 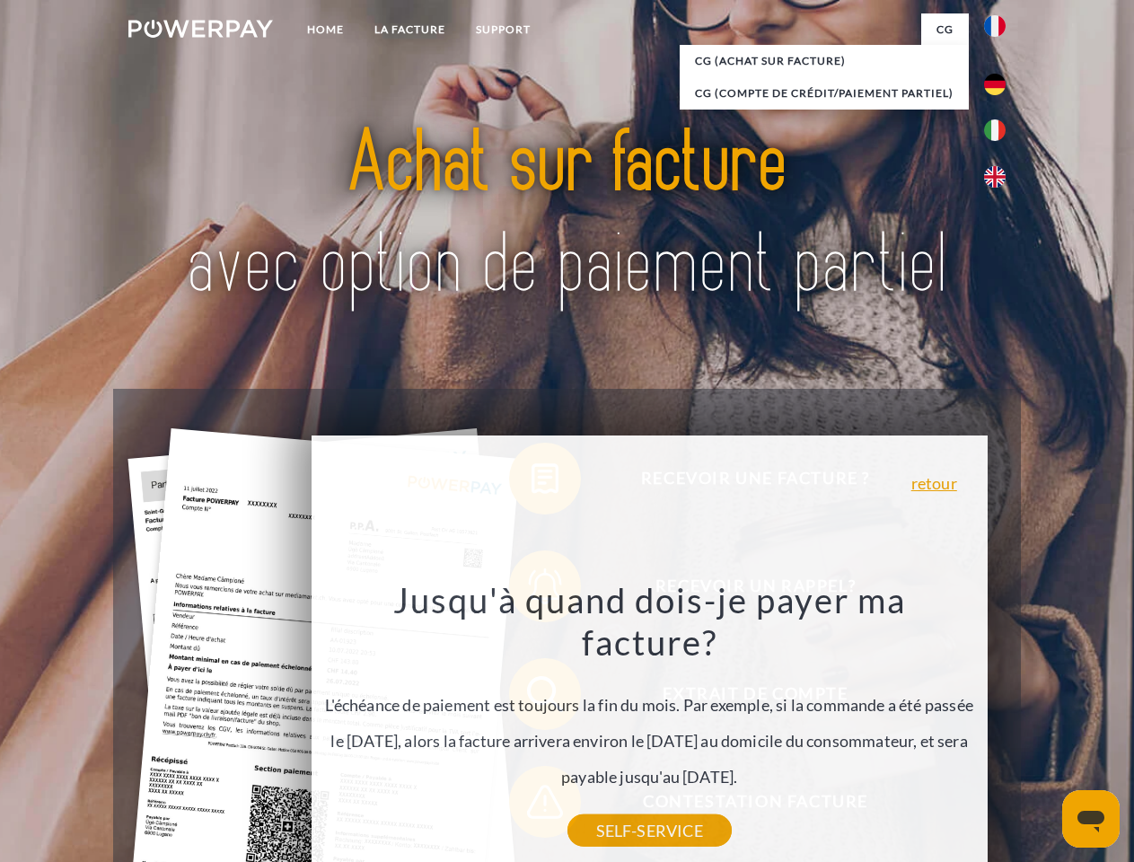 What do you see at coordinates (325, 30) in the screenshot?
I see `a: Home` at bounding box center [325, 30].